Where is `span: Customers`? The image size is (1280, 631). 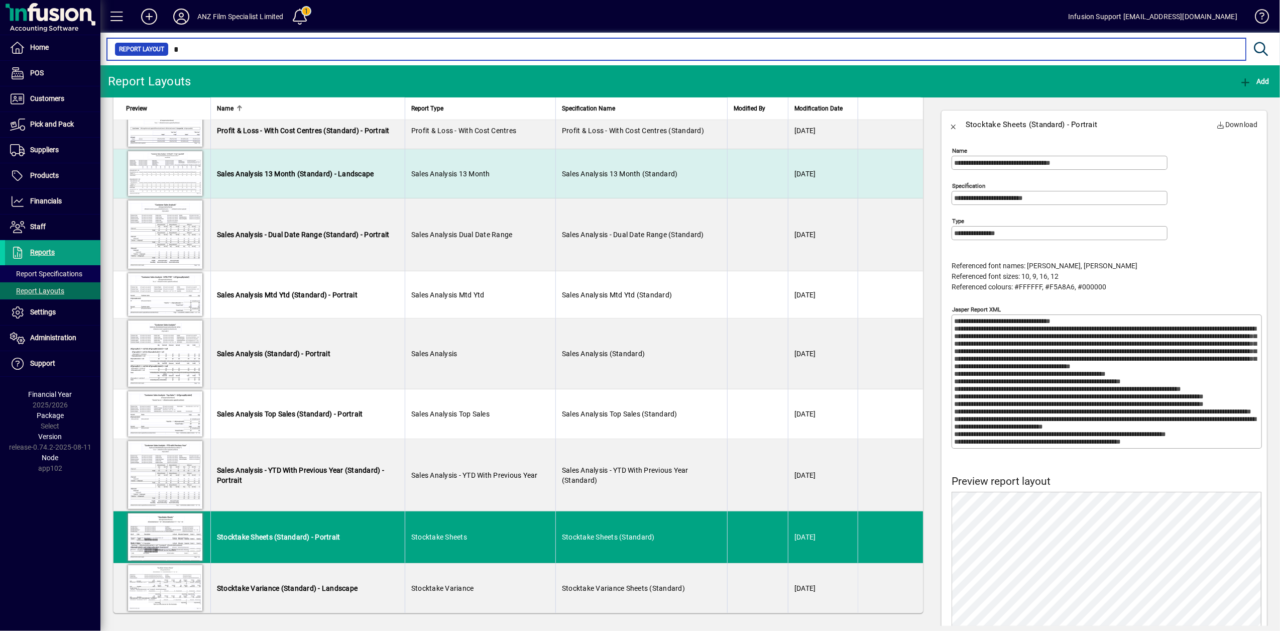
span: Customers is located at coordinates (47, 98).